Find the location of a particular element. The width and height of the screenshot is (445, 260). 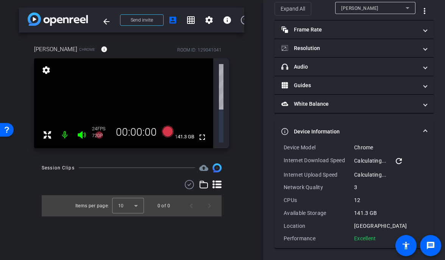

mat-icon: more_vert is located at coordinates (425, 11).